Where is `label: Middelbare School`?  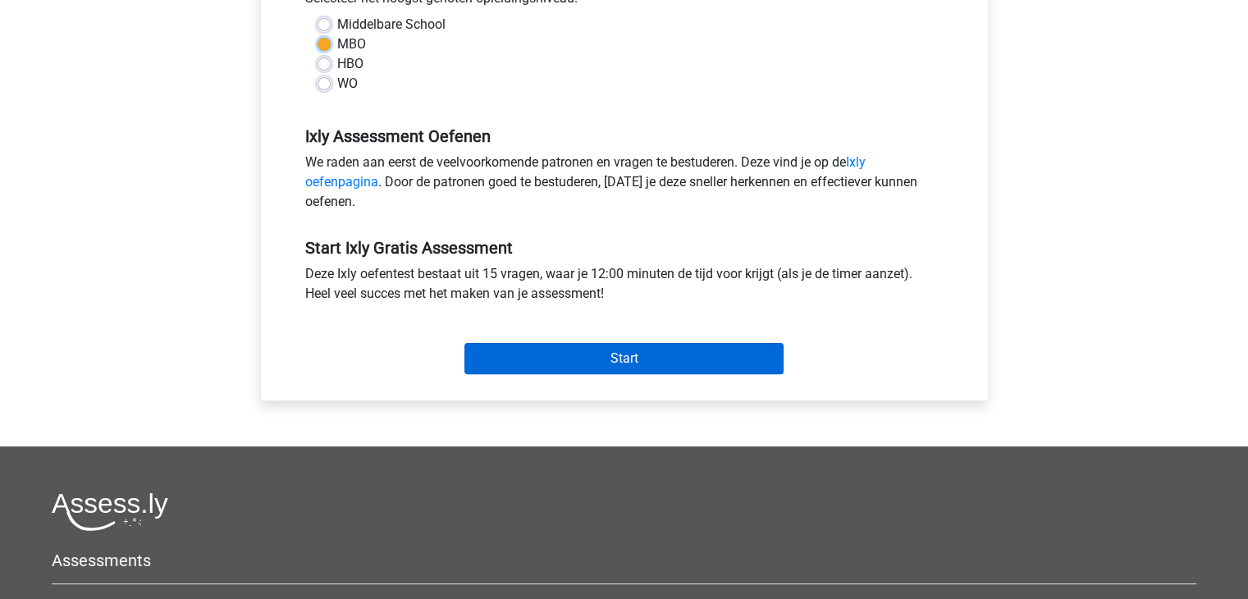
label: Middelbare School is located at coordinates (391, 25).